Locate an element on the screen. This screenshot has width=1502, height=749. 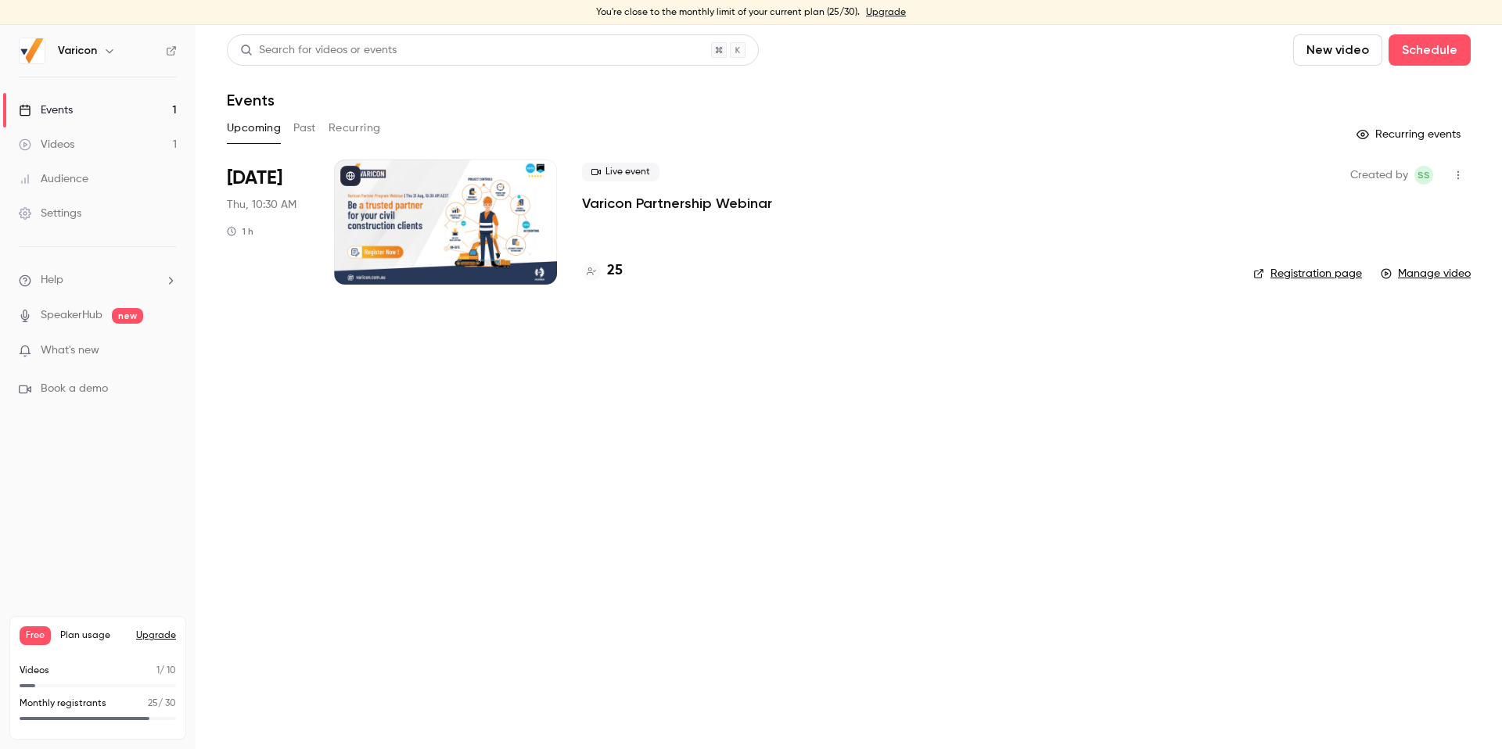
div: Aug 21 Thu, 10:30 AM (Australia/Melbourne) is located at coordinates (268, 222).